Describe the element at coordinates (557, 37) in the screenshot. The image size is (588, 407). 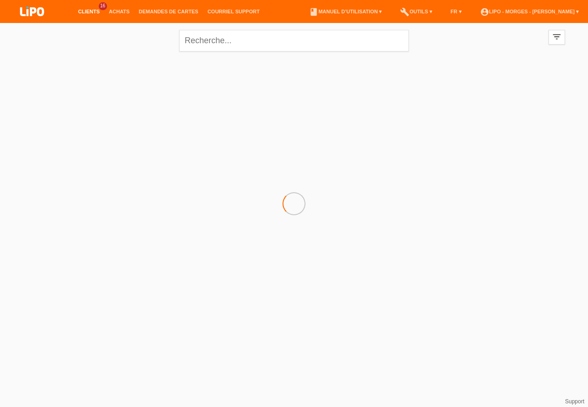
I see `i: filter_list` at that location.